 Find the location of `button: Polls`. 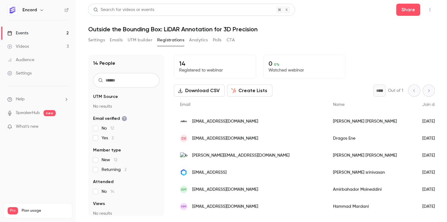

button: Polls is located at coordinates (217, 40).